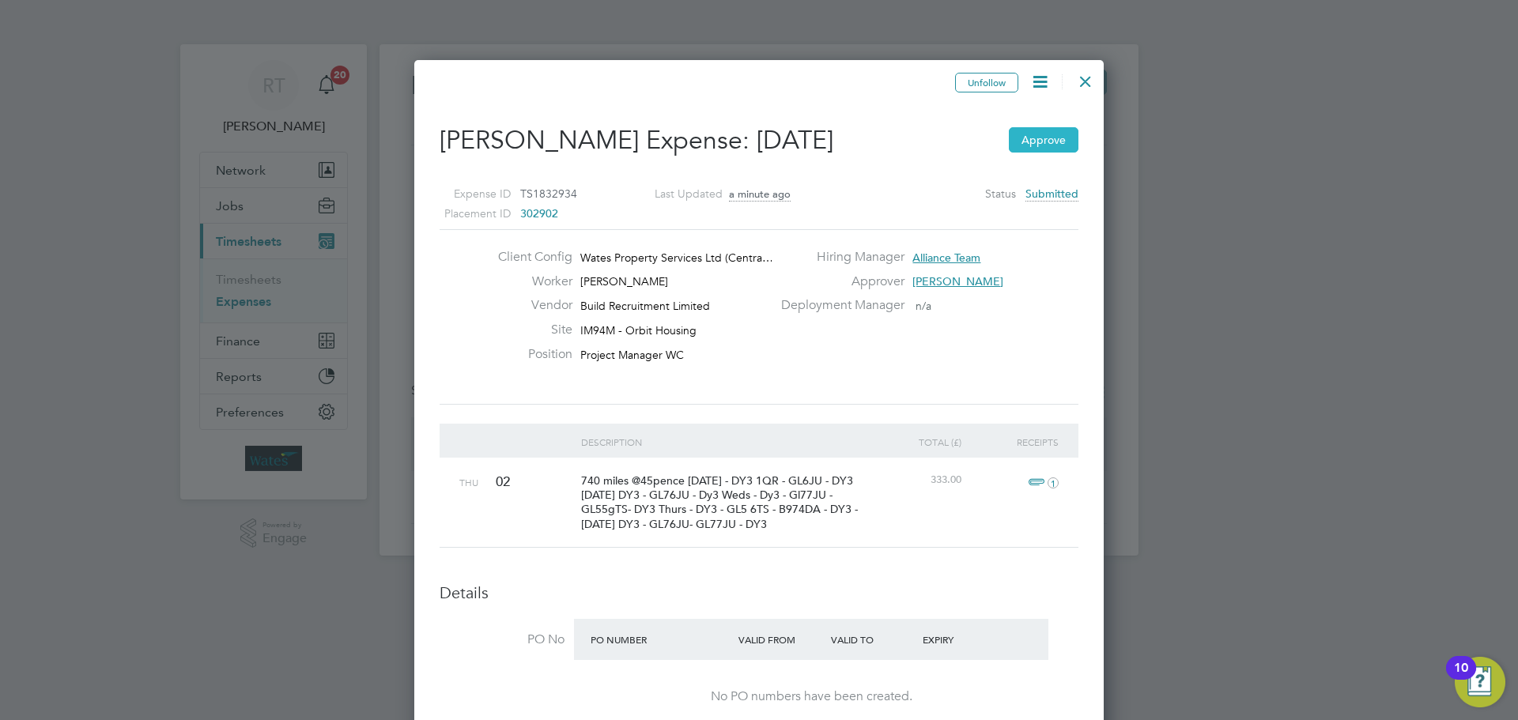  What do you see at coordinates (923, 306) in the screenshot?
I see `span: n/a` at bounding box center [923, 306].